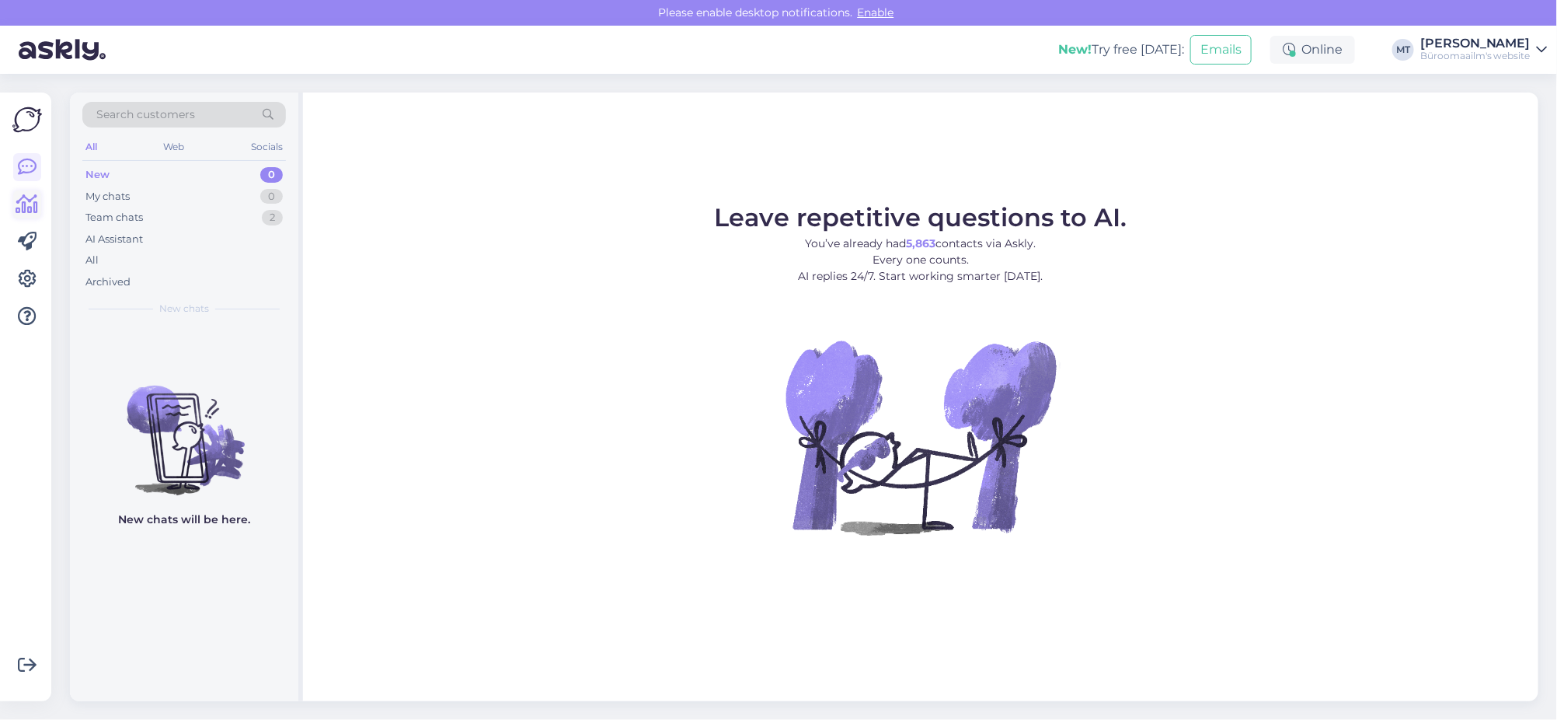 The width and height of the screenshot is (1557, 720). Describe the element at coordinates (921, 437) in the screenshot. I see `img: No Chat active` at that location.